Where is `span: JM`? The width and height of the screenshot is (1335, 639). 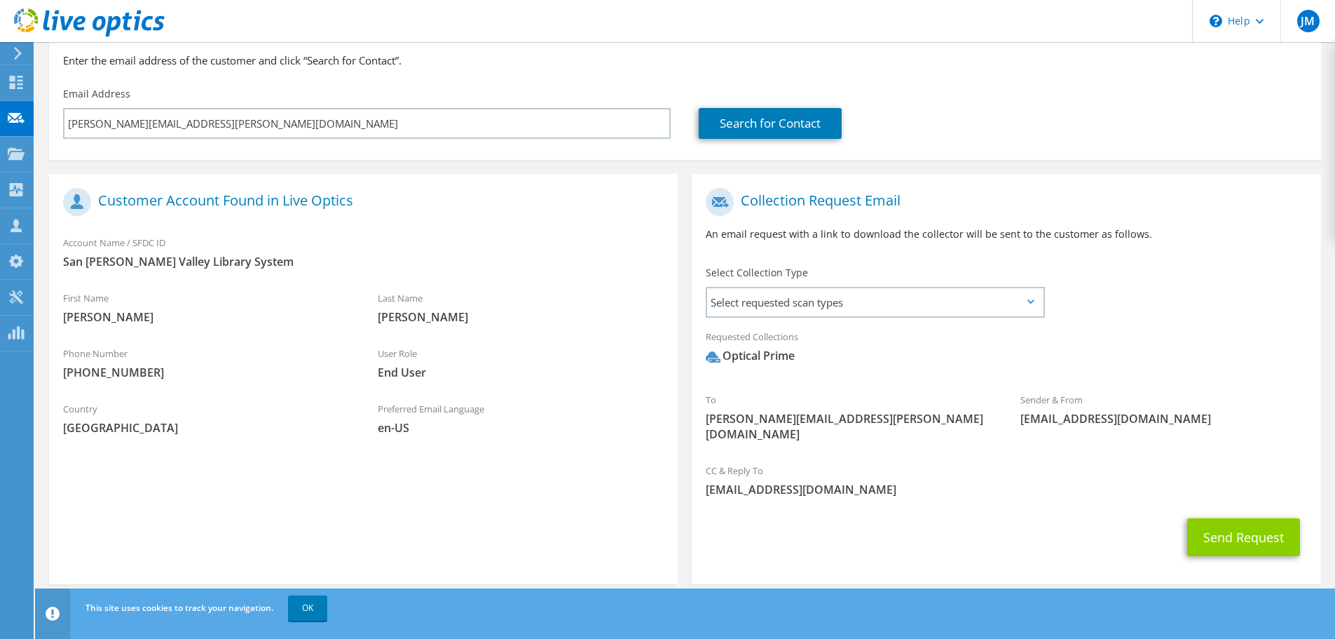 span: JM is located at coordinates (1309, 21).